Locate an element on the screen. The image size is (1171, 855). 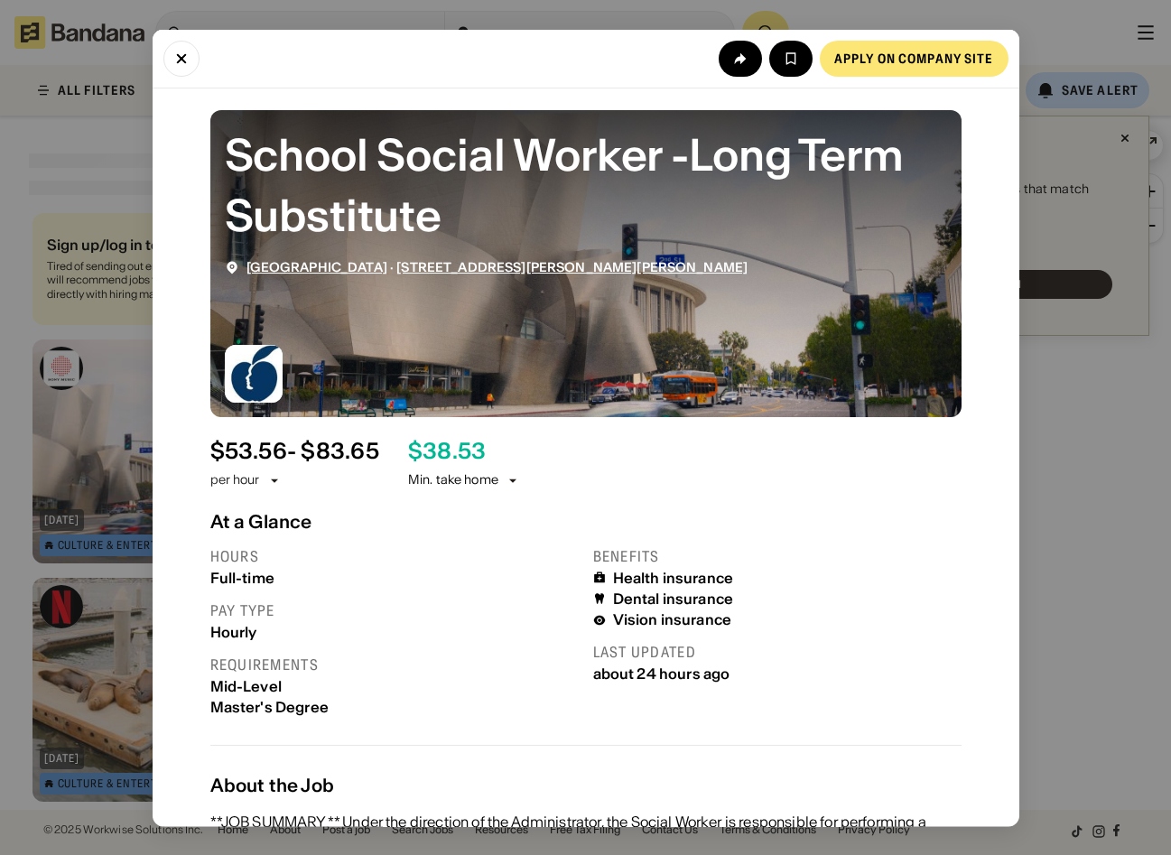
img: East Whittier City School District logo is located at coordinates (254, 373).